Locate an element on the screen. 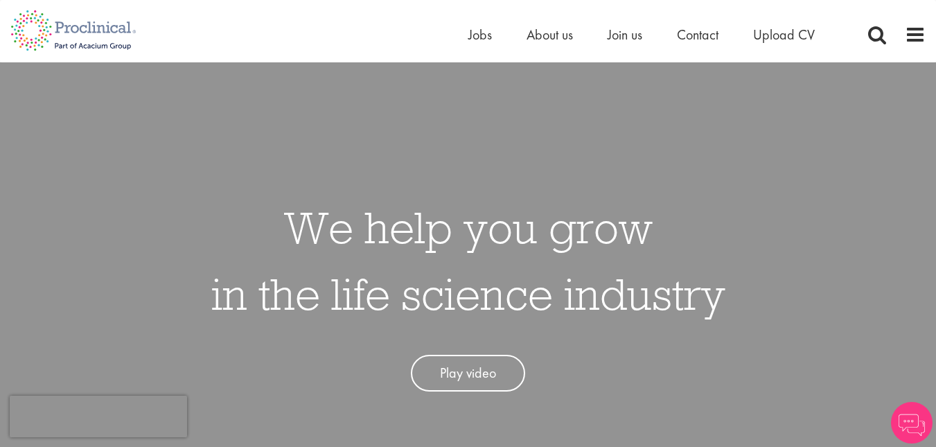 The width and height of the screenshot is (936, 447). span: Join us is located at coordinates (625, 35).